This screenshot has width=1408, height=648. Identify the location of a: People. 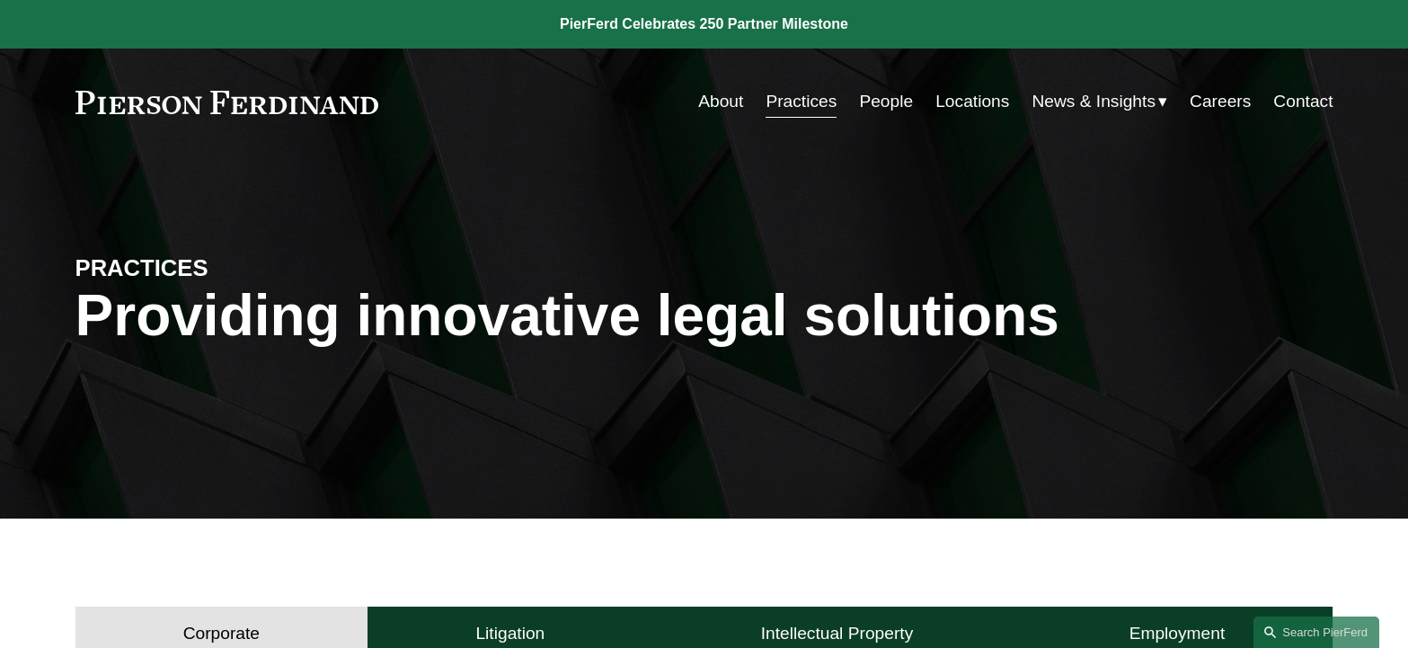
(886, 102).